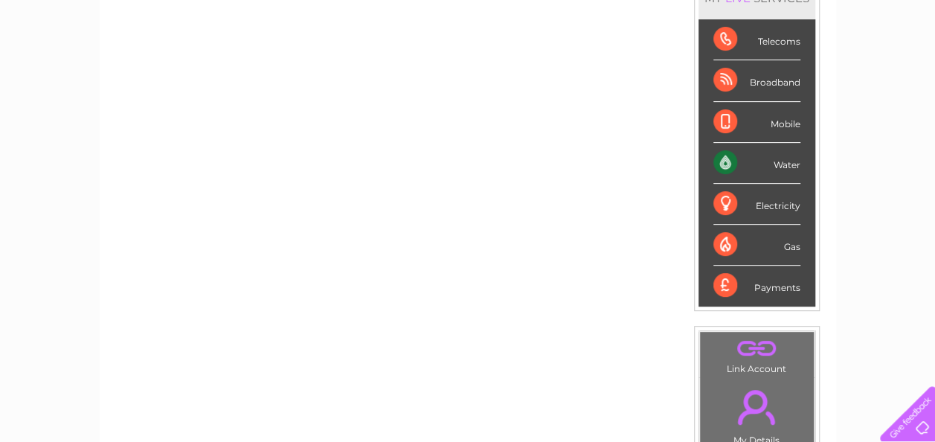 The image size is (935, 442). I want to click on td: Link Account, so click(756, 354).